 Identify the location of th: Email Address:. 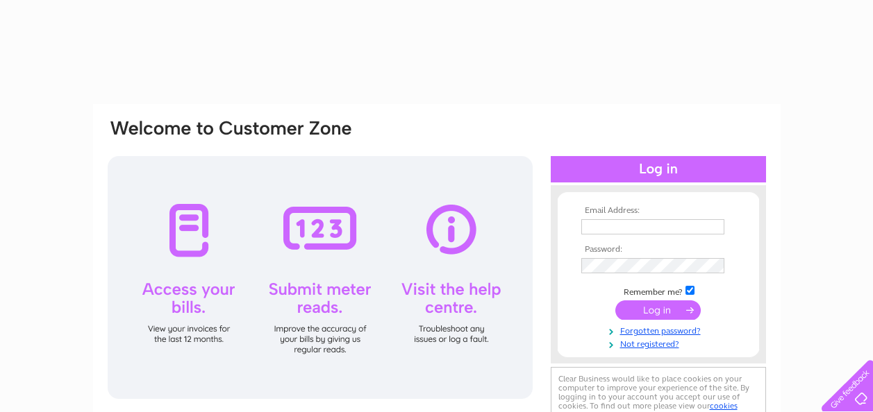
(658, 211).